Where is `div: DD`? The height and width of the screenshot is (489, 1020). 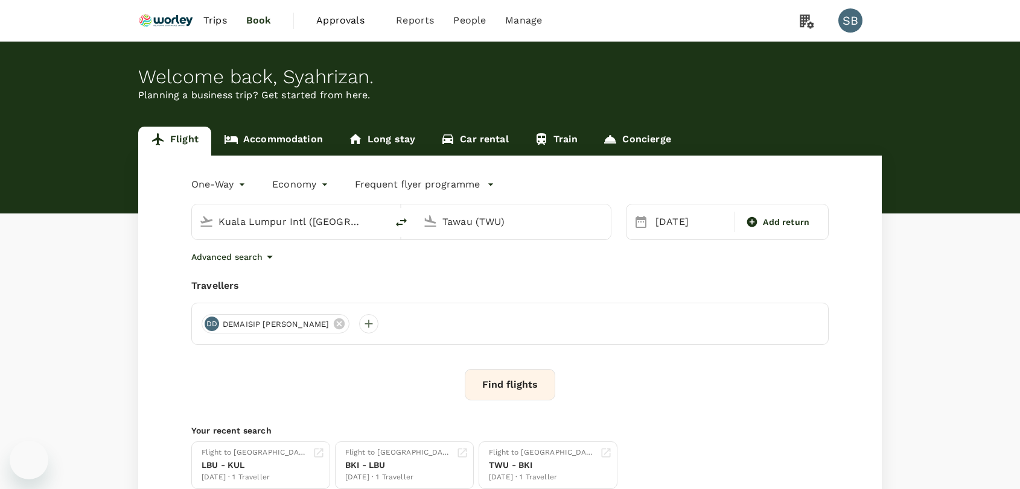
div: DD is located at coordinates (212, 324).